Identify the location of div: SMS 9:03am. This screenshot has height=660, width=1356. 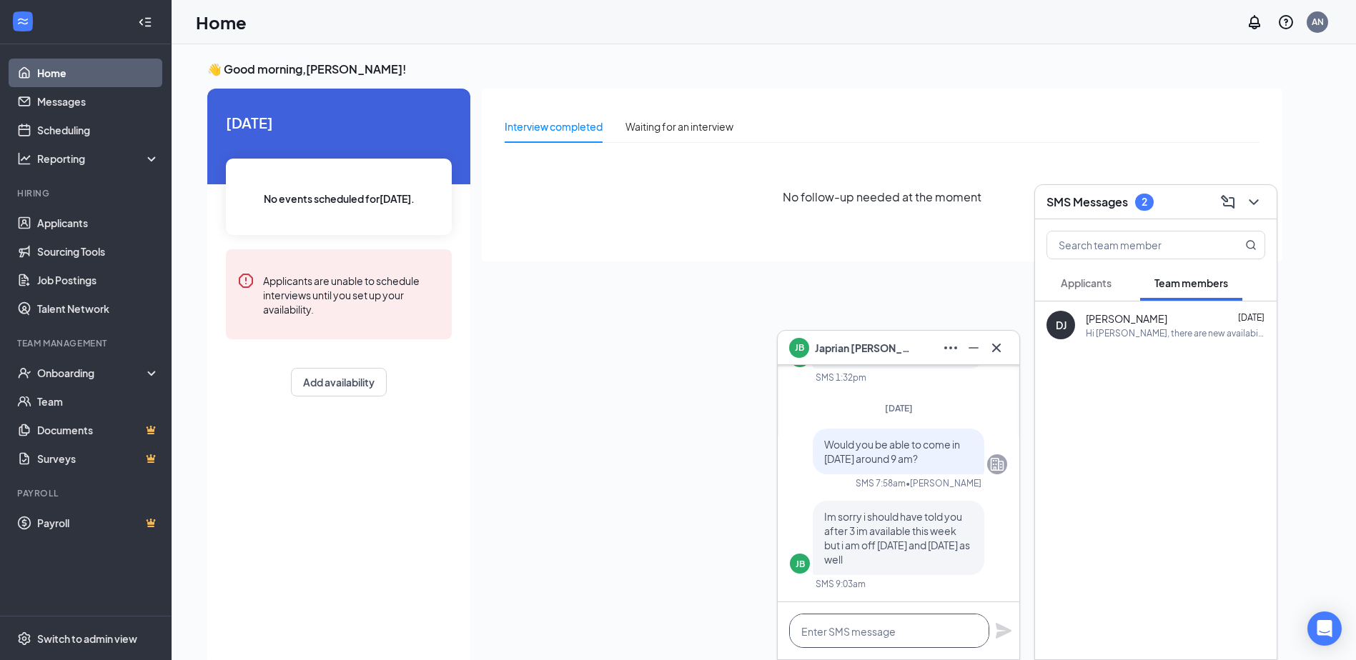
(841, 584).